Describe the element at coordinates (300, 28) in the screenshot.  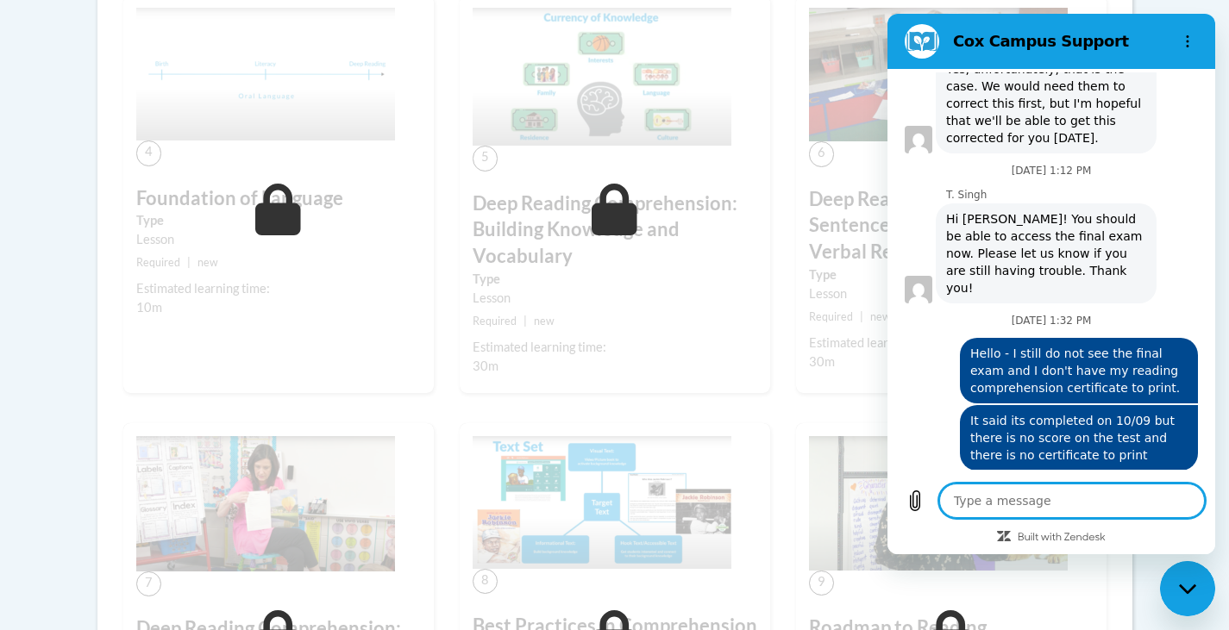
I see `button: Options menu` at that location.